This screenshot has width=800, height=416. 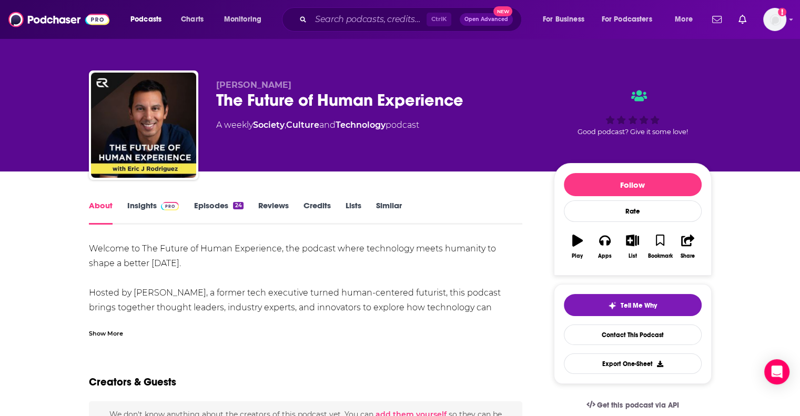 What do you see at coordinates (633, 305) in the screenshot?
I see `button: tell me why sparkleTell Me Why` at bounding box center [633, 305].